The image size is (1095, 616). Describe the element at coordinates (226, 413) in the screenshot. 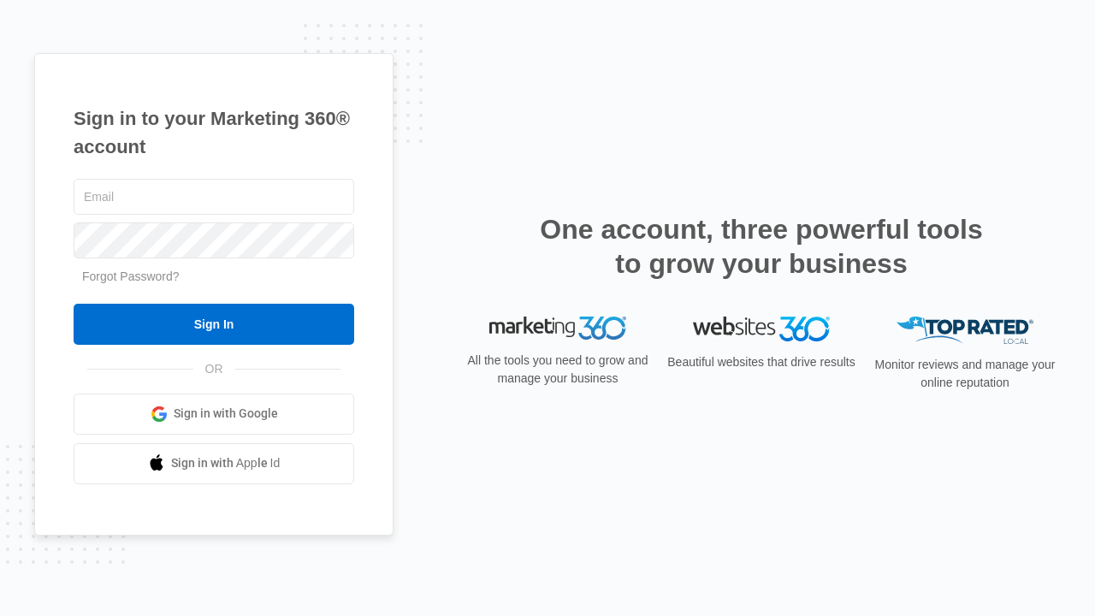

I see `span: Sign in with Google` at that location.